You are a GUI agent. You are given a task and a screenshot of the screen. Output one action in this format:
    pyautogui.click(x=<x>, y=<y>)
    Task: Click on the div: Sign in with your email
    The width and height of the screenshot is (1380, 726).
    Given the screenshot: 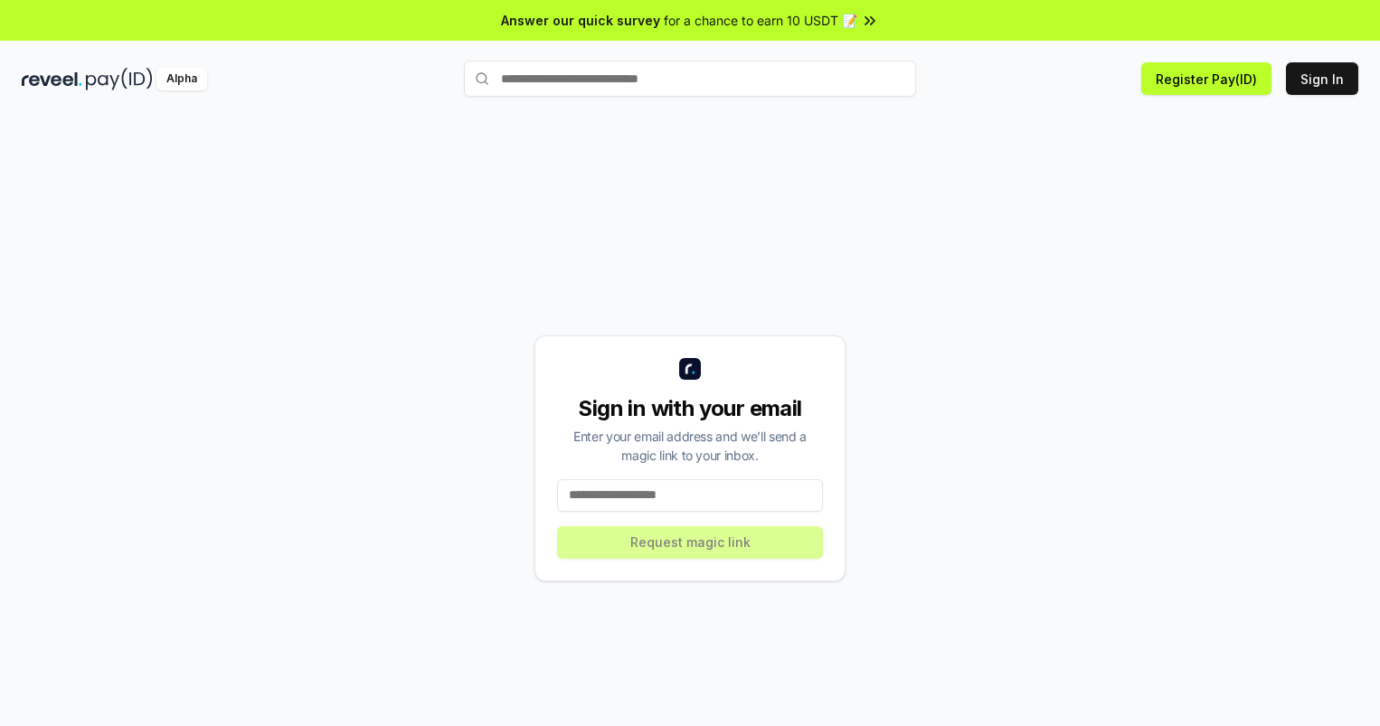 What is the action you would take?
    pyautogui.click(x=690, y=409)
    